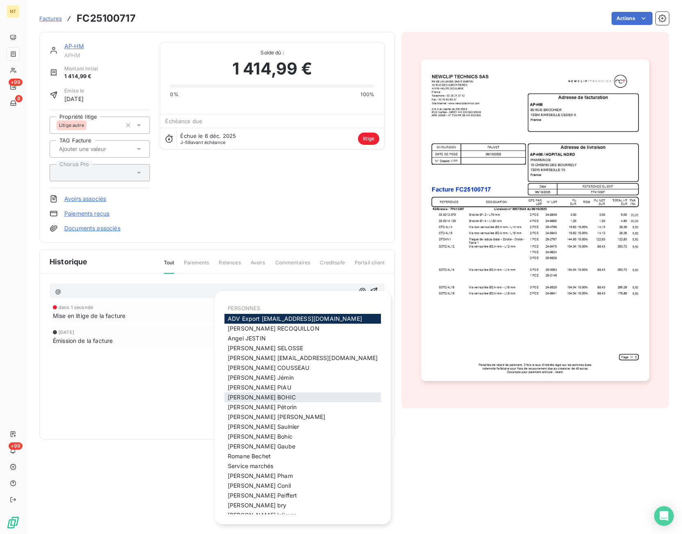  Describe the element at coordinates (13, 11) in the screenshot. I see `div: NT` at that location.